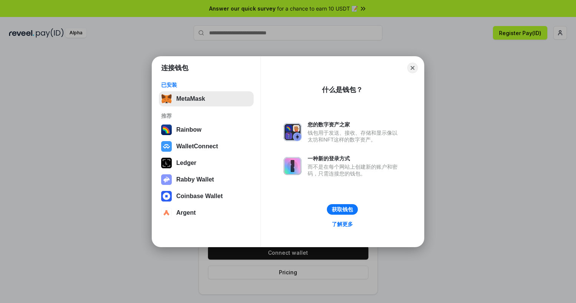 This screenshot has height=303, width=576. Describe the element at coordinates (166, 163) in the screenshot. I see `img: svg+xml,%3Csvg%20xmlns%3D%22http%3A%2F%2Fwww.w3.org%2F2000%2Fsvg%22%20width%3D%2228%22%20height%3...` at that location.